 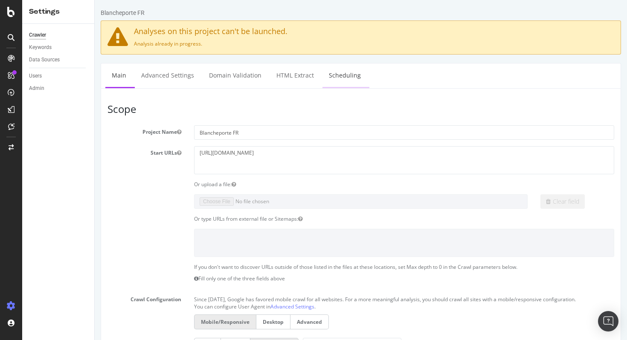 What do you see at coordinates (266, 109) in the screenshot?
I see `h3: Scope` at bounding box center [266, 109].